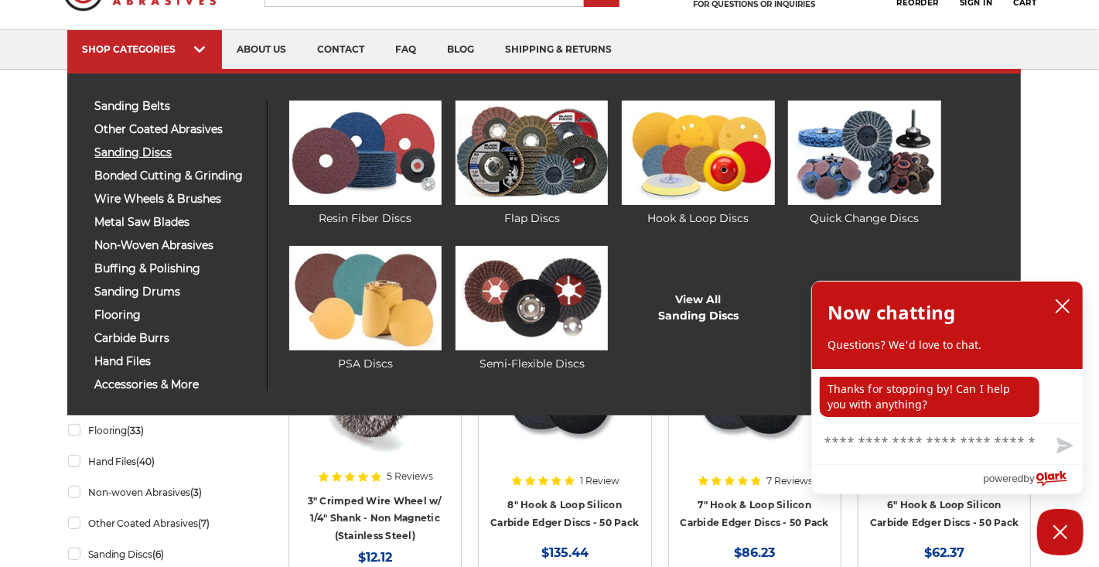 Image resolution: width=1099 pixels, height=567 pixels. Describe the element at coordinates (375, 518) in the screenshot. I see `a: 3" Crimped Wire Wheel w/ 1/4" Shank - Non Magnetic (Stainless Steel)` at that location.